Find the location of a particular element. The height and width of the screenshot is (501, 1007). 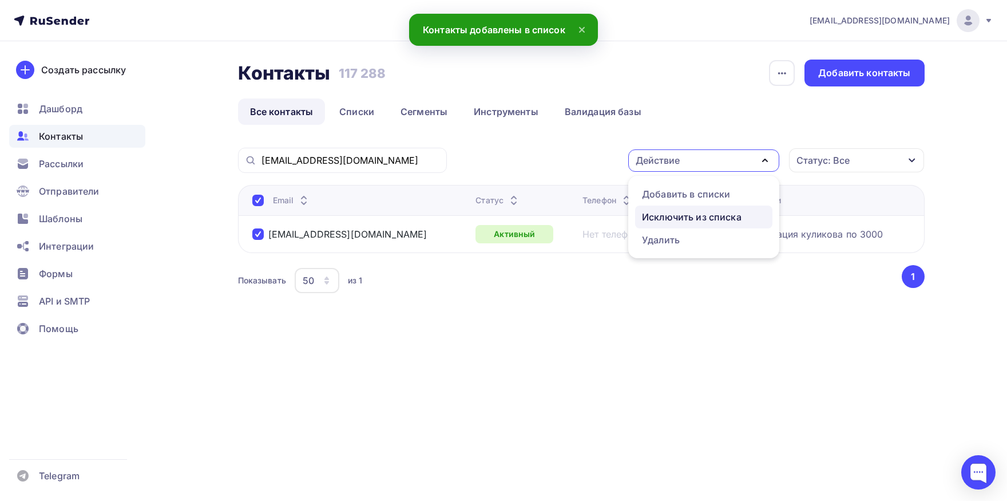

a: Дашборд is located at coordinates (77, 109).